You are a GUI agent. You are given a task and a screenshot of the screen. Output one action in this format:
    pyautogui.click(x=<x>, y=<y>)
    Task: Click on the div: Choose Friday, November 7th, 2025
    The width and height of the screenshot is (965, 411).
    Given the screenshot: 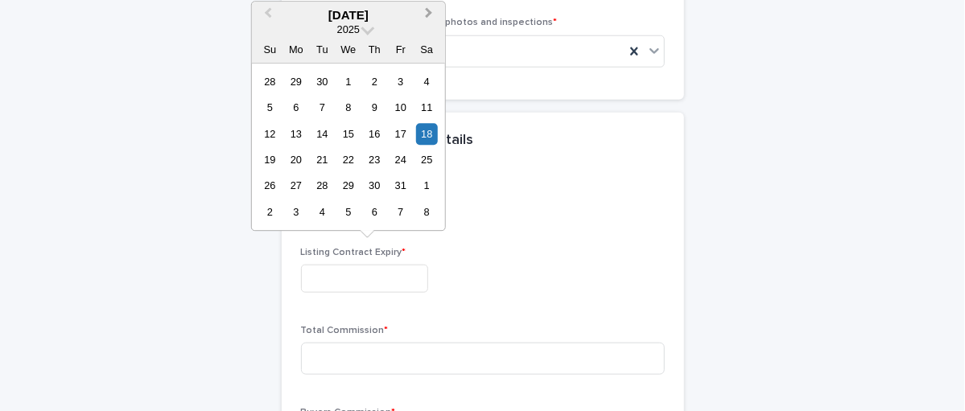 What is the action you would take?
    pyautogui.click(x=400, y=212)
    